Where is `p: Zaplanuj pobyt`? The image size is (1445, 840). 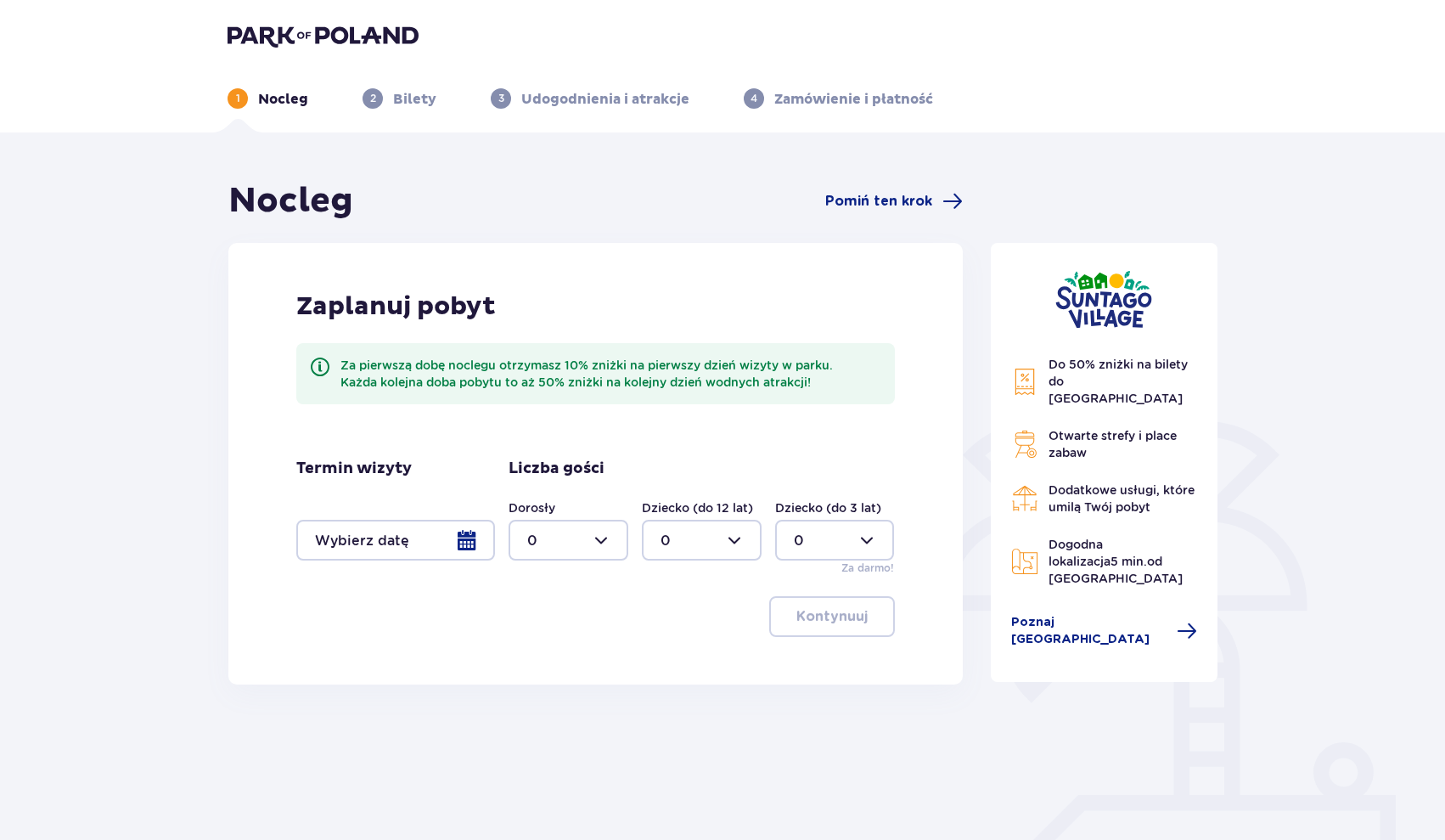
p: Zaplanuj pobyt is located at coordinates (396, 307).